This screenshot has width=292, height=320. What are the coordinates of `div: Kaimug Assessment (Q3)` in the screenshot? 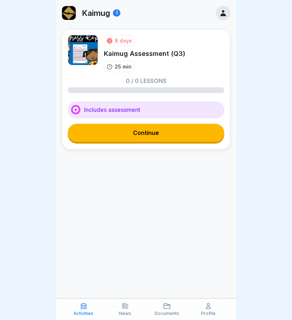 It's located at (145, 53).